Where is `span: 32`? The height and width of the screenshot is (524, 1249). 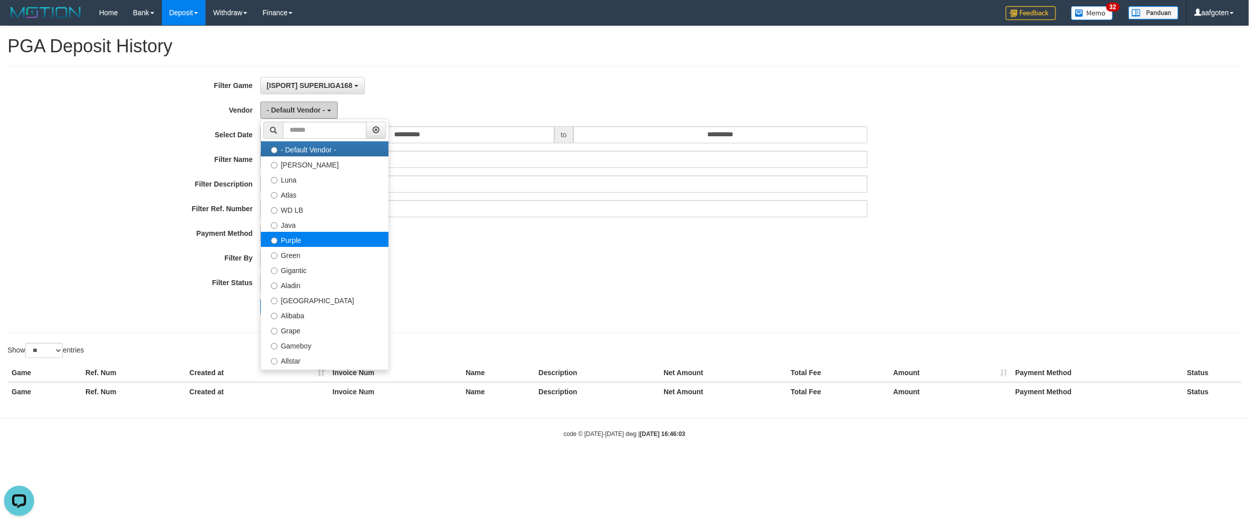
span: 32 is located at coordinates (1113, 7).